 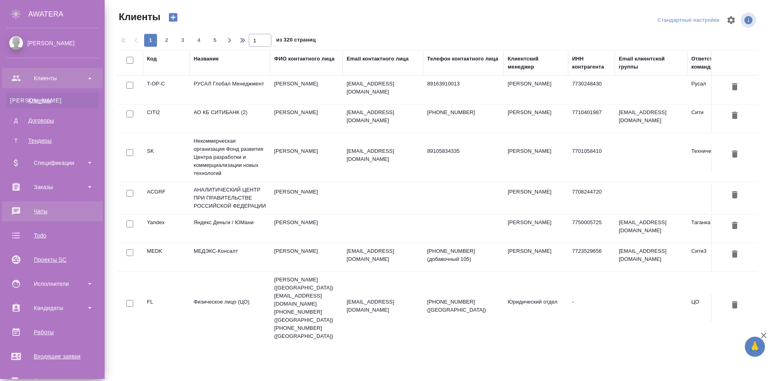 I want to click on div: Исполнители, so click(x=52, y=283).